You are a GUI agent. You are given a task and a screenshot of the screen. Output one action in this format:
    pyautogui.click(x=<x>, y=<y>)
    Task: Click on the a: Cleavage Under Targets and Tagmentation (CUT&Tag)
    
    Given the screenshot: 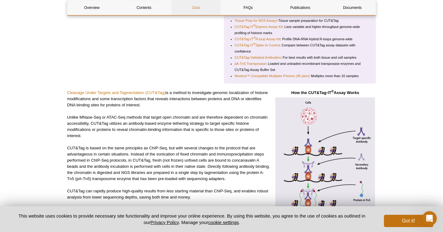 What is the action you would take?
    pyautogui.click(x=116, y=93)
    